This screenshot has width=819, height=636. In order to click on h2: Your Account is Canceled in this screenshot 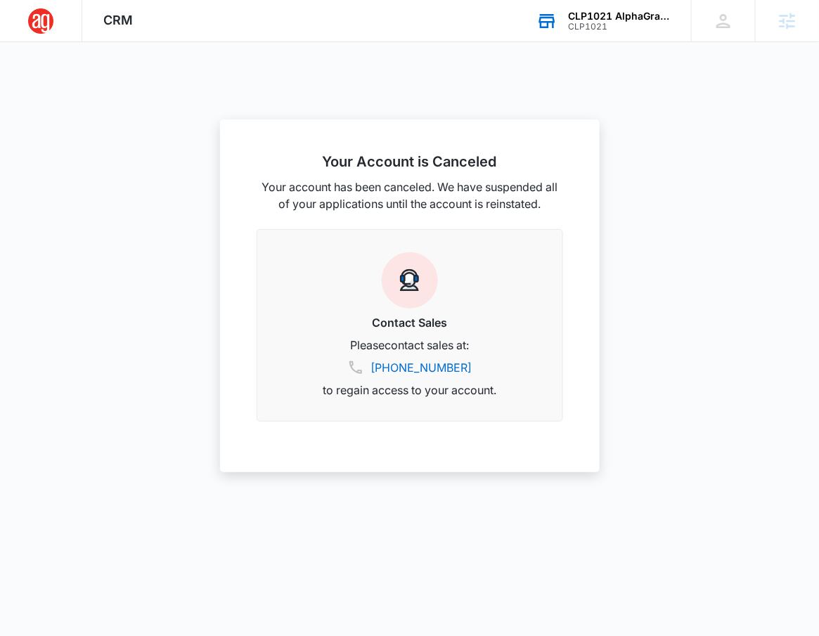, I will do `click(410, 162)`.